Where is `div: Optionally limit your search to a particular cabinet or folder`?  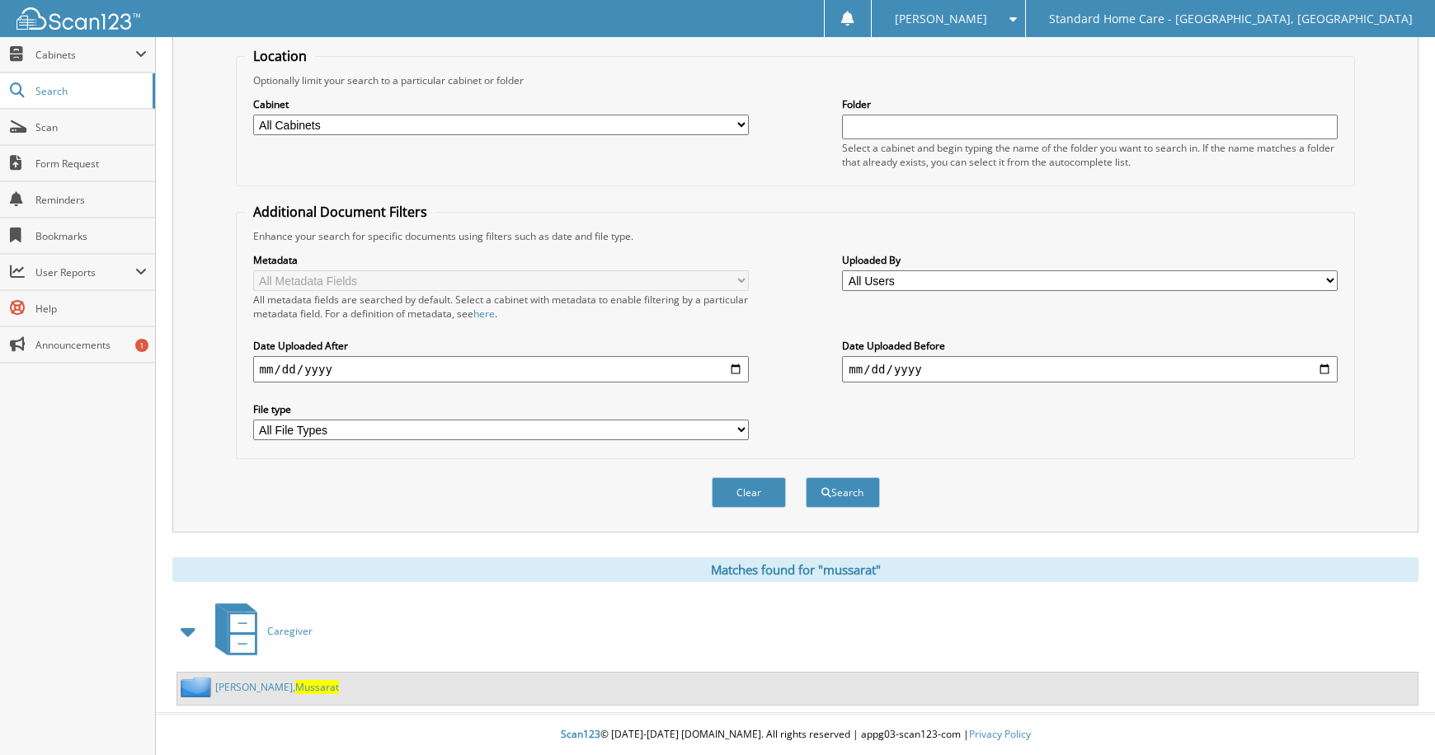
div: Optionally limit your search to a particular cabinet or folder is located at coordinates (796, 80).